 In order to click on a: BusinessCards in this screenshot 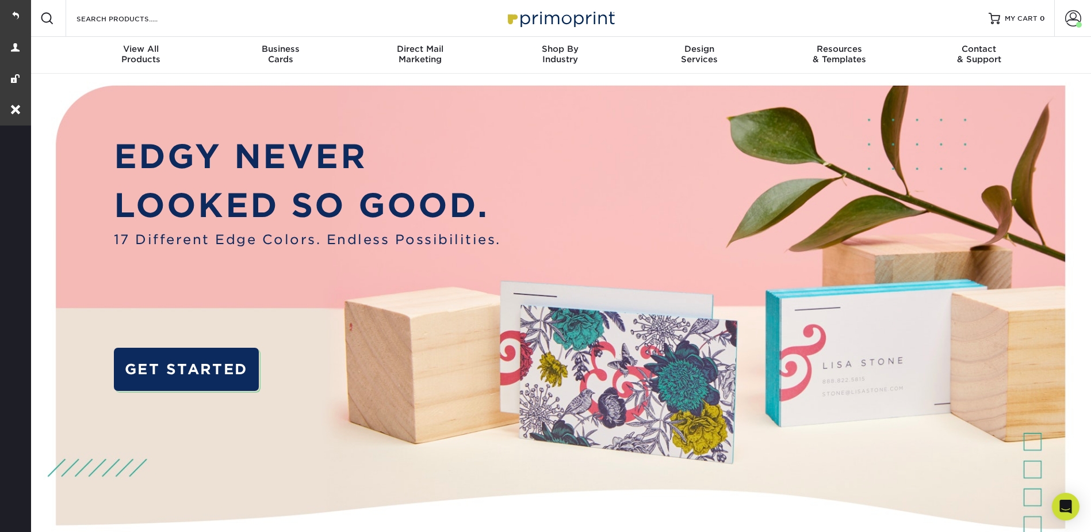, I will do `click(280, 55)`.